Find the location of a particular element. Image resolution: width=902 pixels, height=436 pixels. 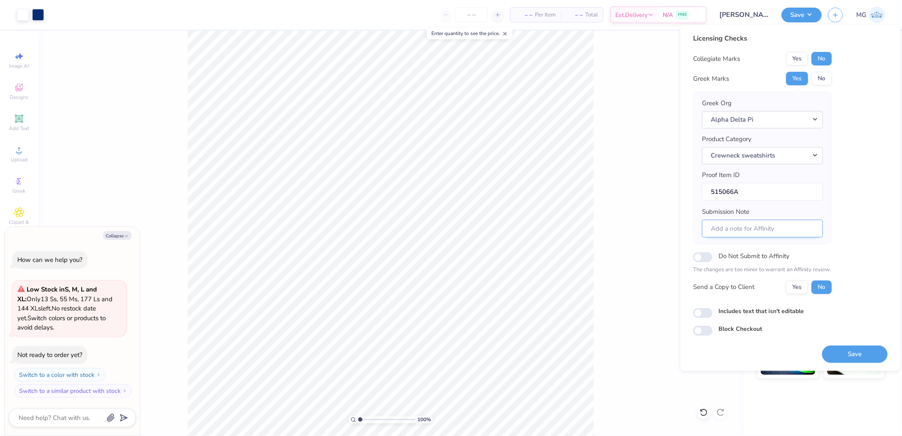

span: FREE is located at coordinates (682, 15).